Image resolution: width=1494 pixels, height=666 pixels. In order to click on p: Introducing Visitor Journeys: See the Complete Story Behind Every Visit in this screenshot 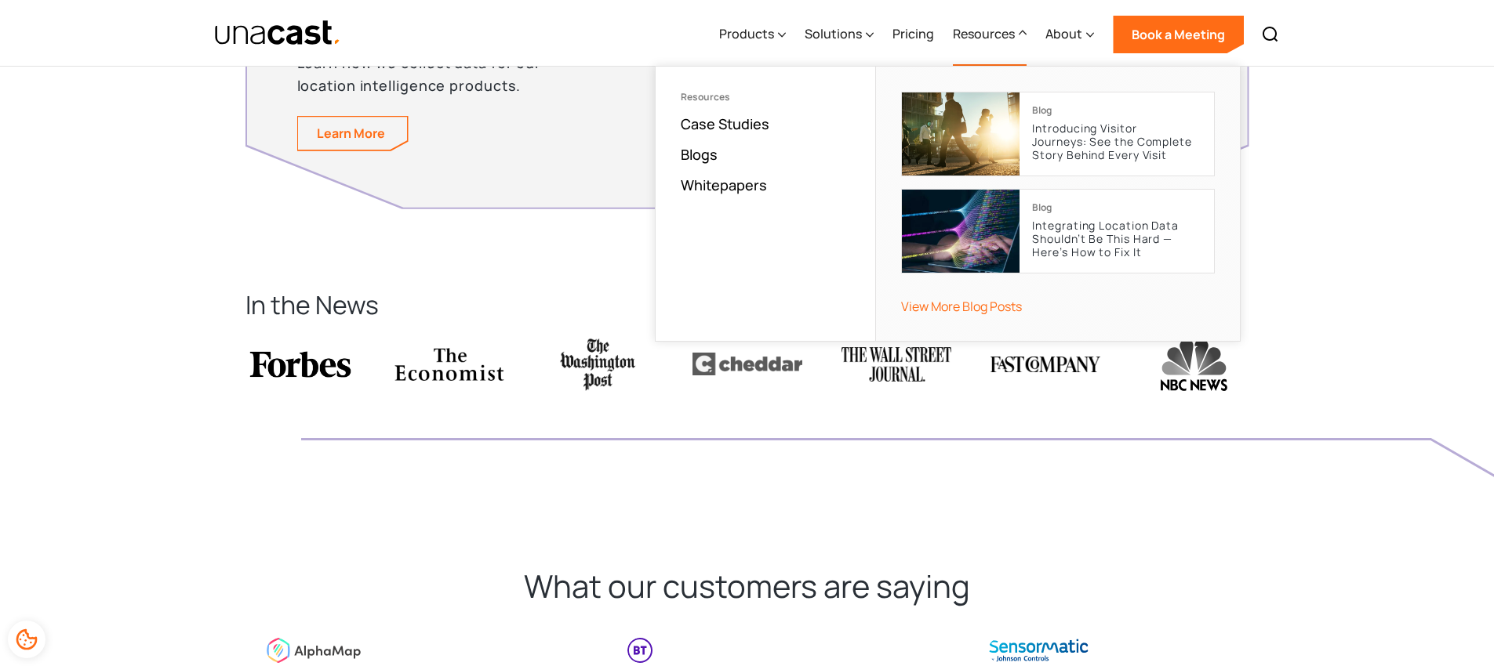, I will do `click(1116, 142)`.